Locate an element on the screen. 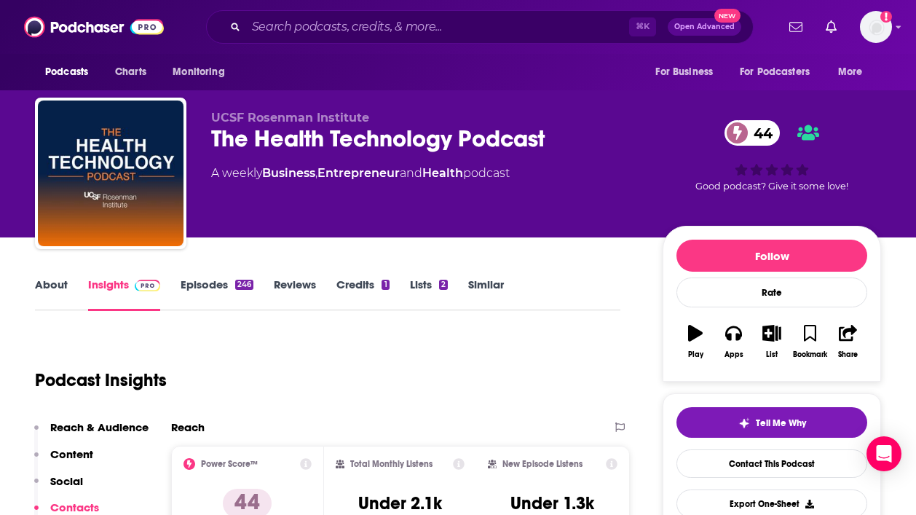 Image resolution: width=916 pixels, height=515 pixels. span: Tell Me Why is located at coordinates (781, 423).